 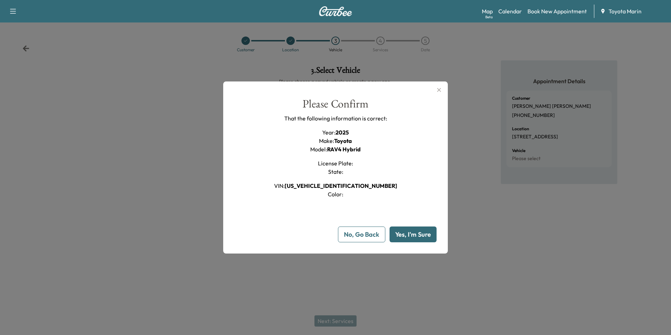 I want to click on span: Toyota Marin, so click(x=625, y=11).